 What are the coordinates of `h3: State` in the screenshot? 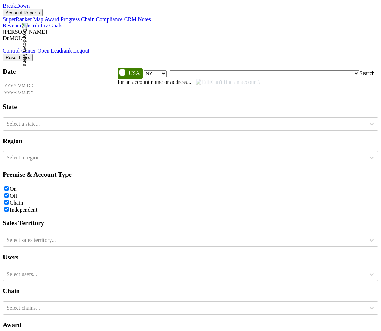 It's located at (190, 107).